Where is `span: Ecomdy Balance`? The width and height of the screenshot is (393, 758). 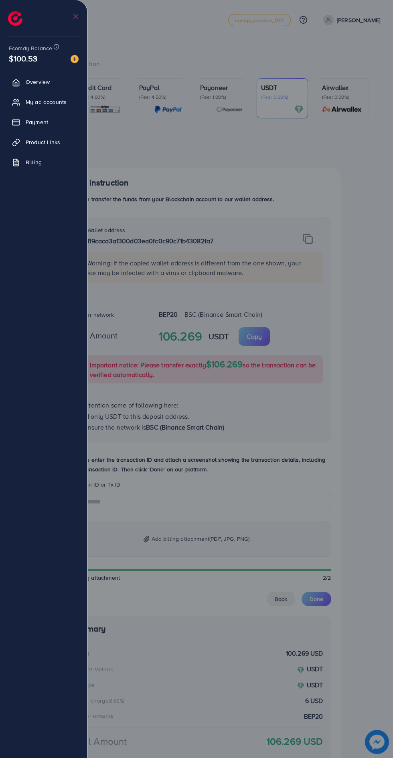
span: Ecomdy Balance is located at coordinates (31, 48).